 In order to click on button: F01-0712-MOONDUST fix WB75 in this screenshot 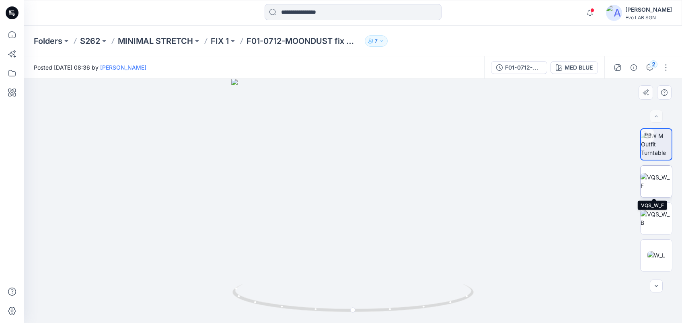, I will do `click(519, 68)`.